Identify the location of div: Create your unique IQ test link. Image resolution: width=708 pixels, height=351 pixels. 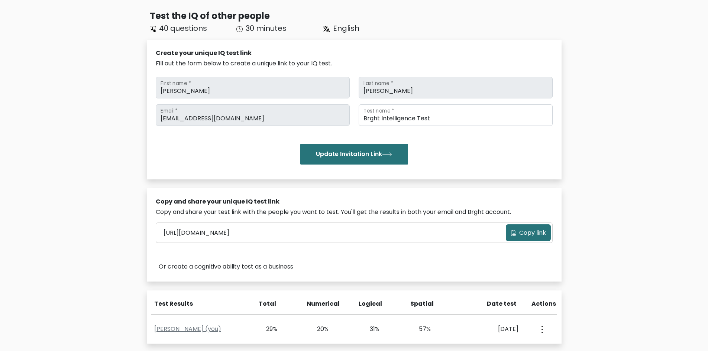
(354, 53).